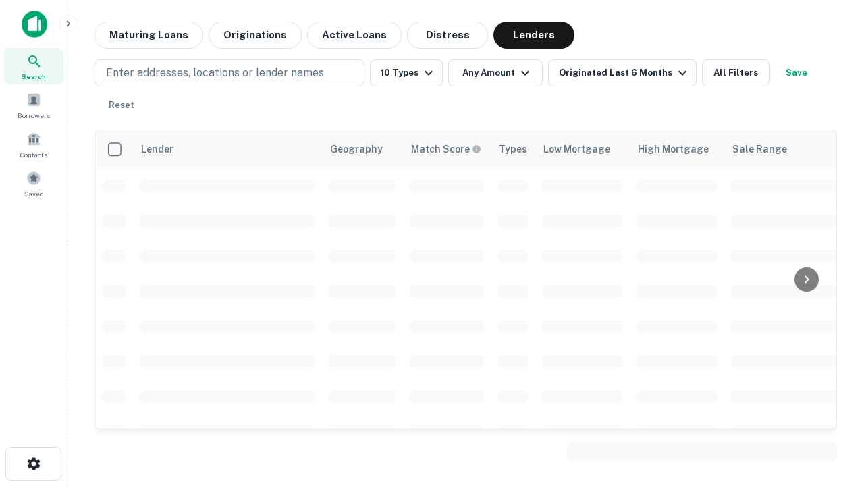  What do you see at coordinates (34, 66) in the screenshot?
I see `div: Search` at bounding box center [34, 66].